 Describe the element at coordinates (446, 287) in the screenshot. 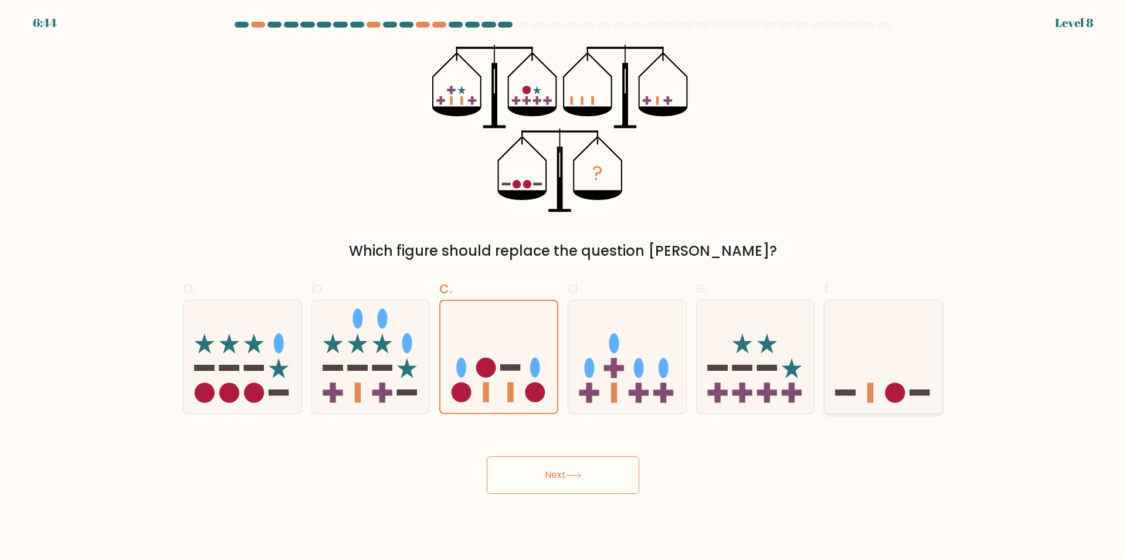

I see `span: c.` at that location.